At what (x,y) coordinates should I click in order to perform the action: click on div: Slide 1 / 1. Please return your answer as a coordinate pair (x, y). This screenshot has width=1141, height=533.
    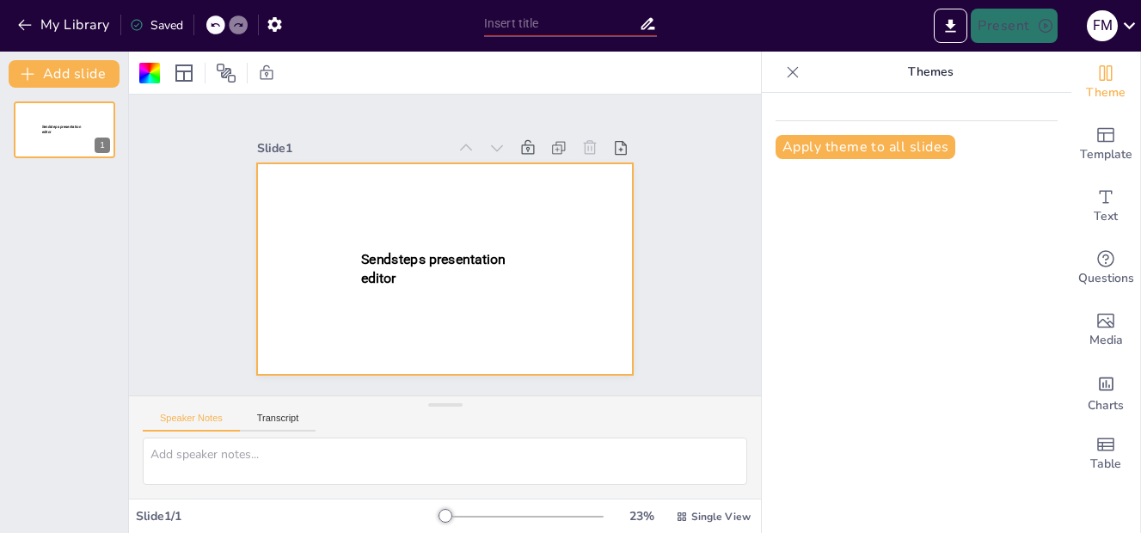
    Looking at the image, I should click on (287, 516).